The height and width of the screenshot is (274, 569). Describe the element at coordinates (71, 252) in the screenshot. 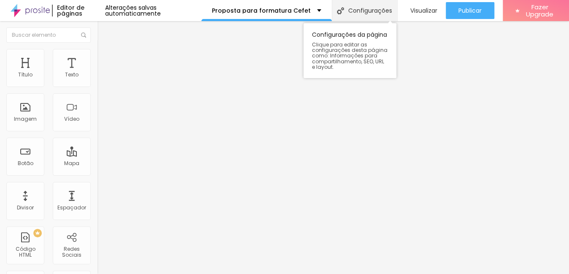

I see `div: Redes Sociais` at that location.